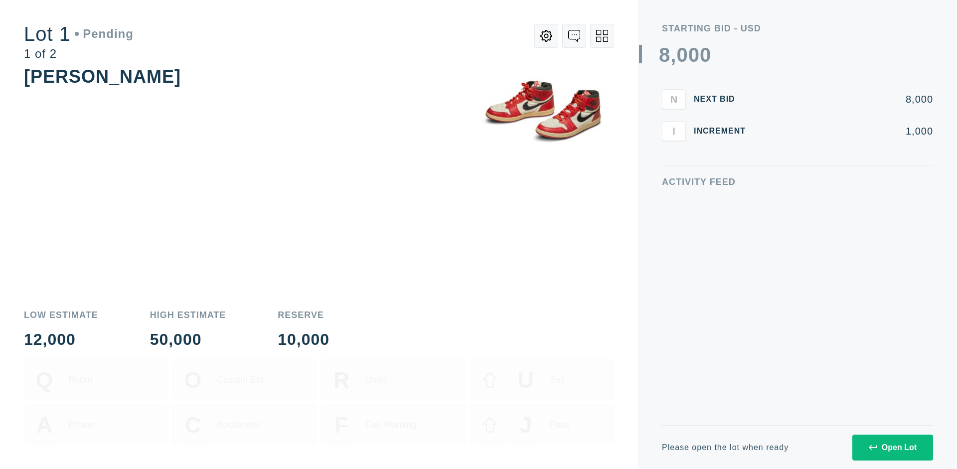 The image size is (957, 469). I want to click on div: Low Estimate, so click(61, 315).